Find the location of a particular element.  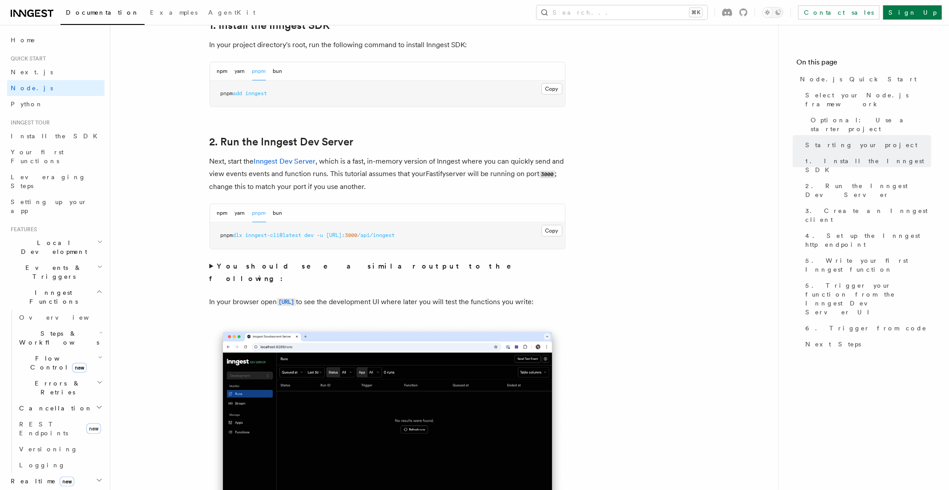

button: Errors & Retries is located at coordinates (60, 388).